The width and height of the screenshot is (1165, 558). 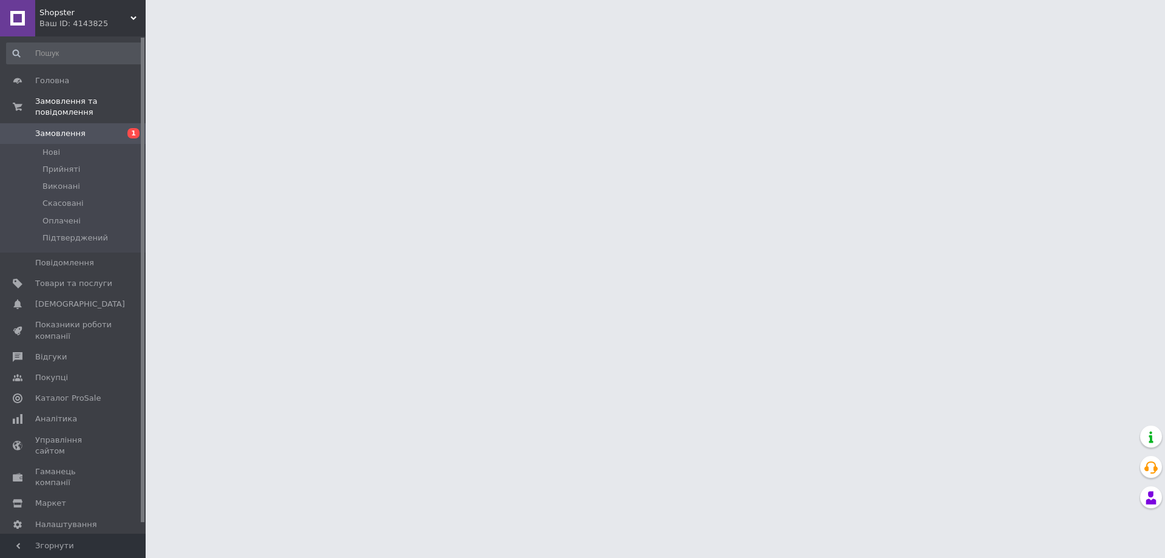 What do you see at coordinates (50, 503) in the screenshot?
I see `span: Маркет` at bounding box center [50, 503].